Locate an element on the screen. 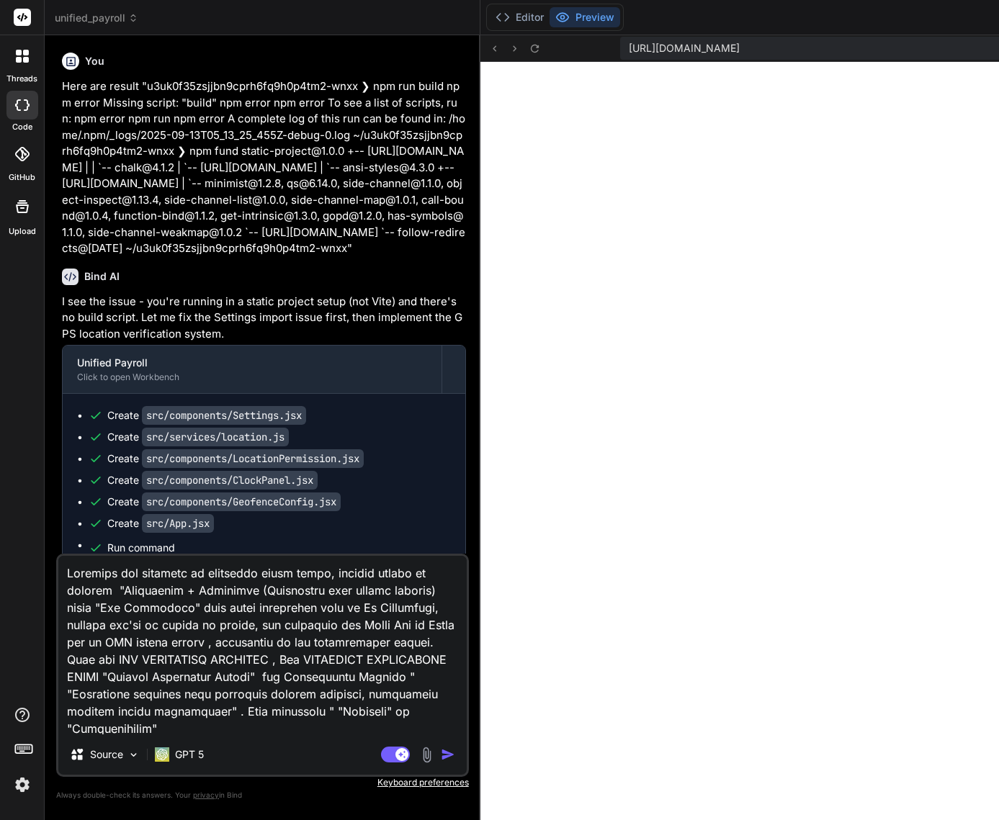  button: Unified PayrollClick to open Workbench is located at coordinates (252, 369).